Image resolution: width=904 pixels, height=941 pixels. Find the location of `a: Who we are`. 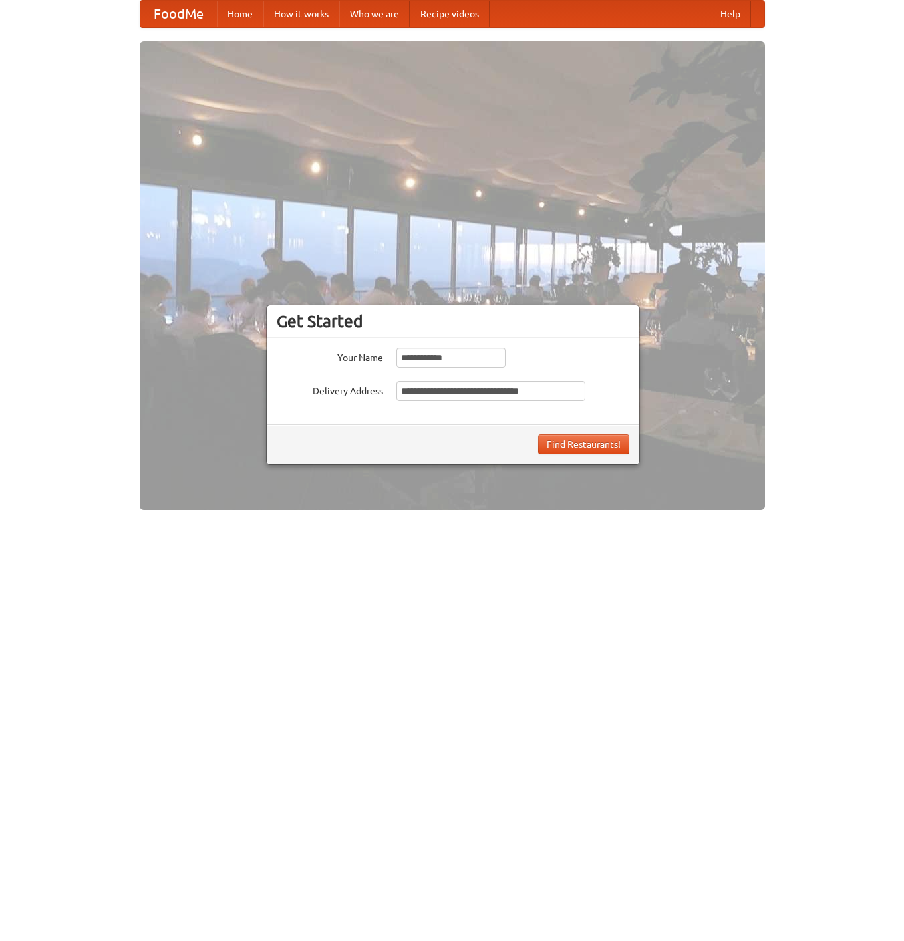

a: Who we are is located at coordinates (374, 14).